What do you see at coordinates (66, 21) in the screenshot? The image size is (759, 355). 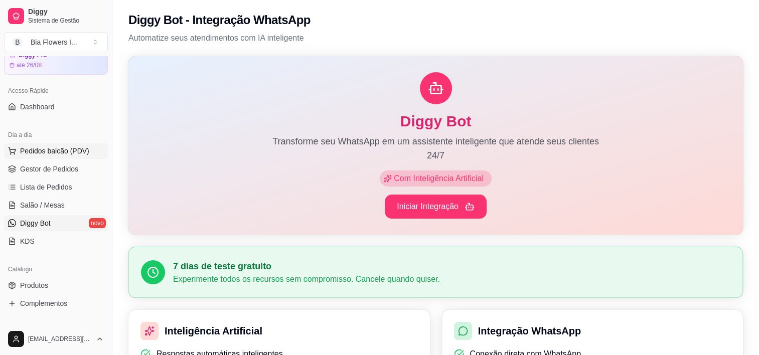 I see `span: Sistema de Gestão` at bounding box center [66, 21].